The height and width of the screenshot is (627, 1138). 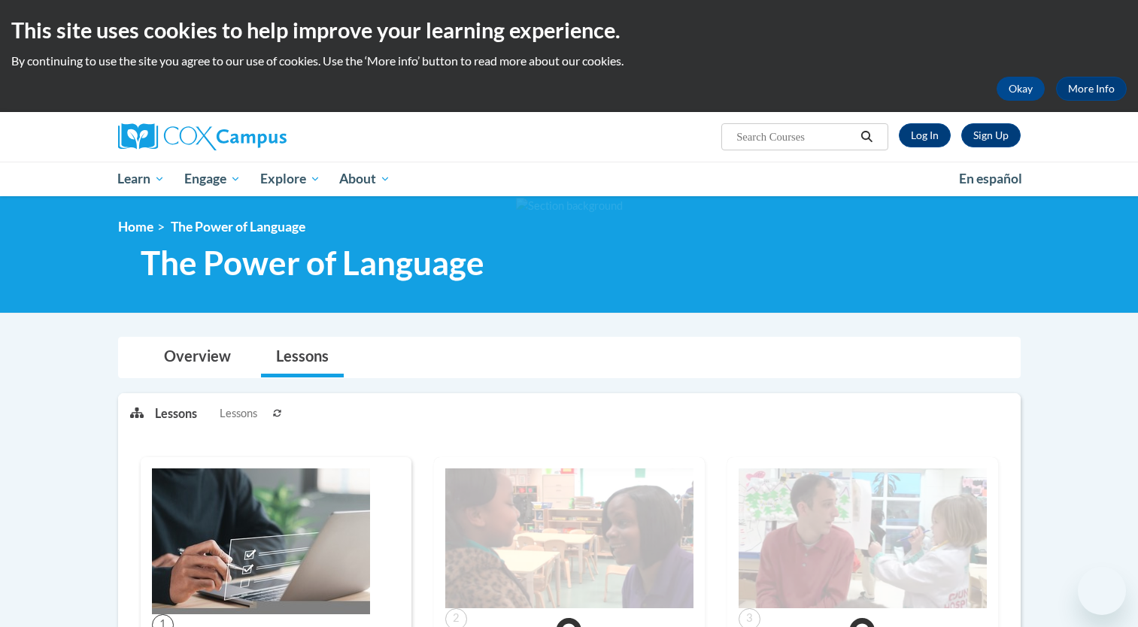 I want to click on a: Log In, so click(x=924, y=135).